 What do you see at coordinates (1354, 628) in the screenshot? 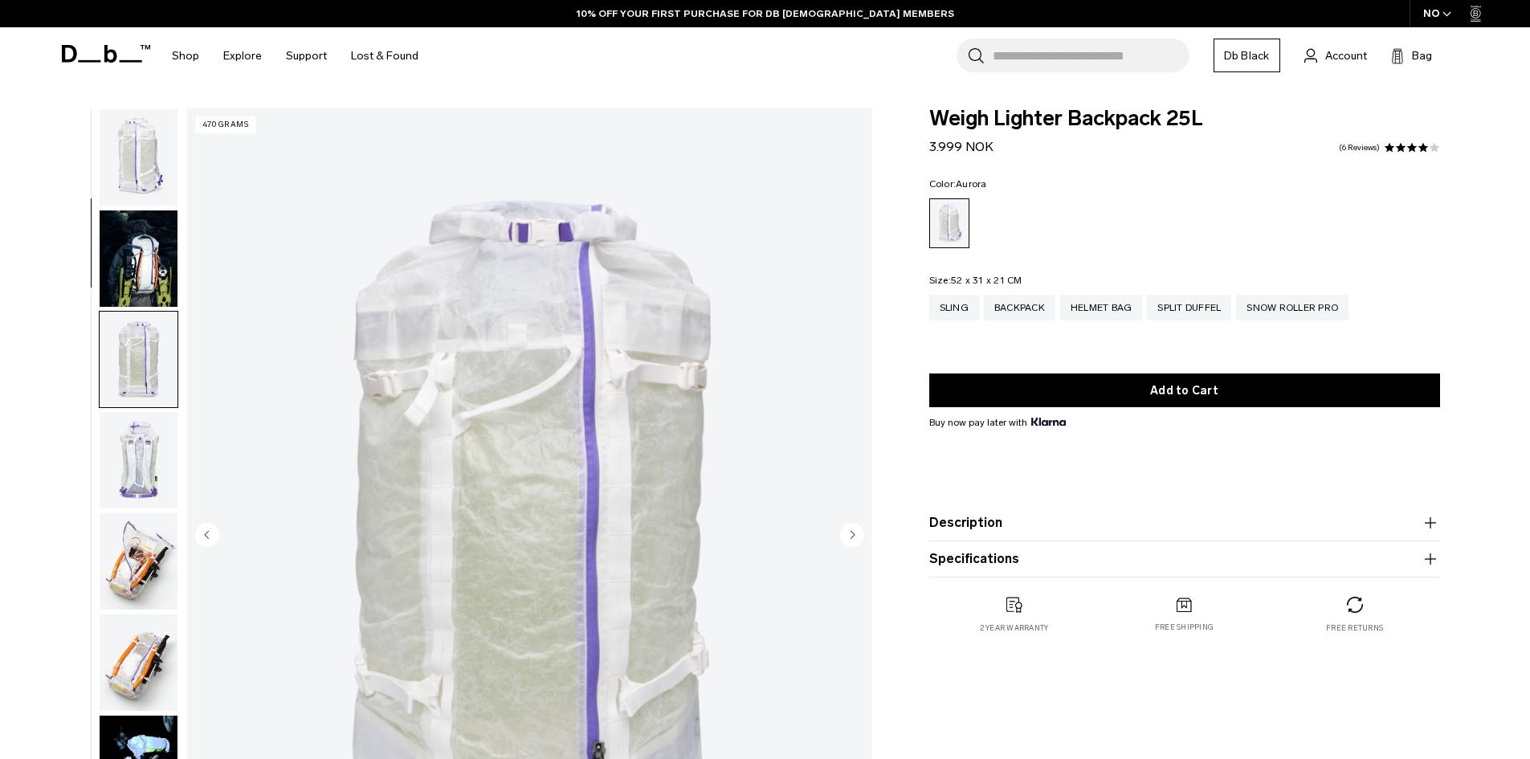
I see `p: Free returns` at bounding box center [1354, 628].